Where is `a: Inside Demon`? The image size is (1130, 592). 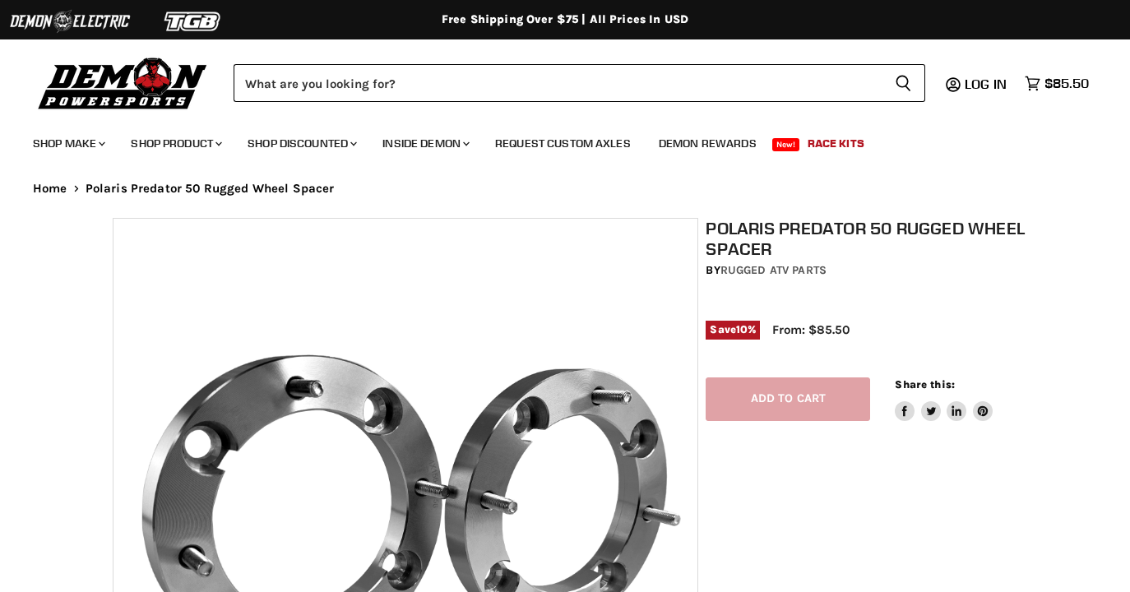
a: Inside Demon is located at coordinates (424, 143).